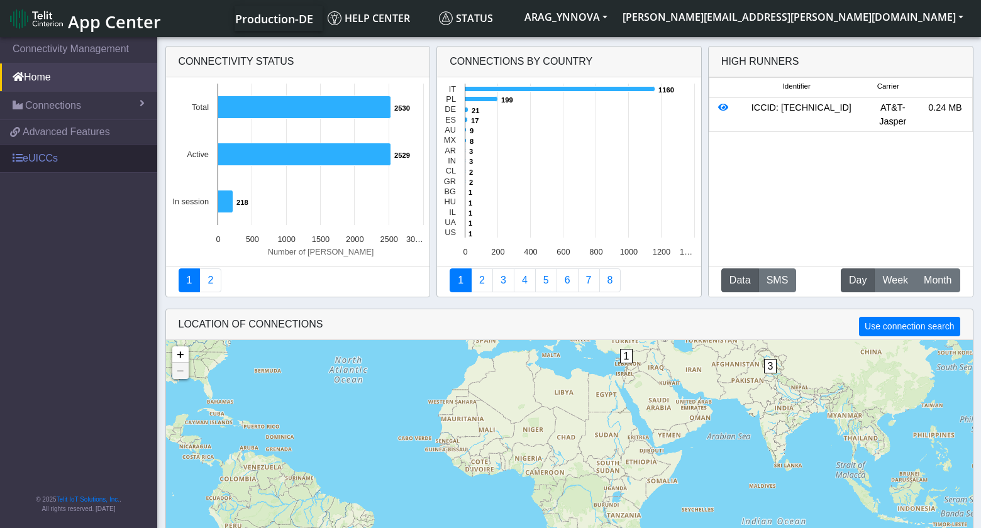 The width and height of the screenshot is (981, 528). What do you see at coordinates (210, 280) in the screenshot?
I see `a: Deployment status` at bounding box center [210, 280].